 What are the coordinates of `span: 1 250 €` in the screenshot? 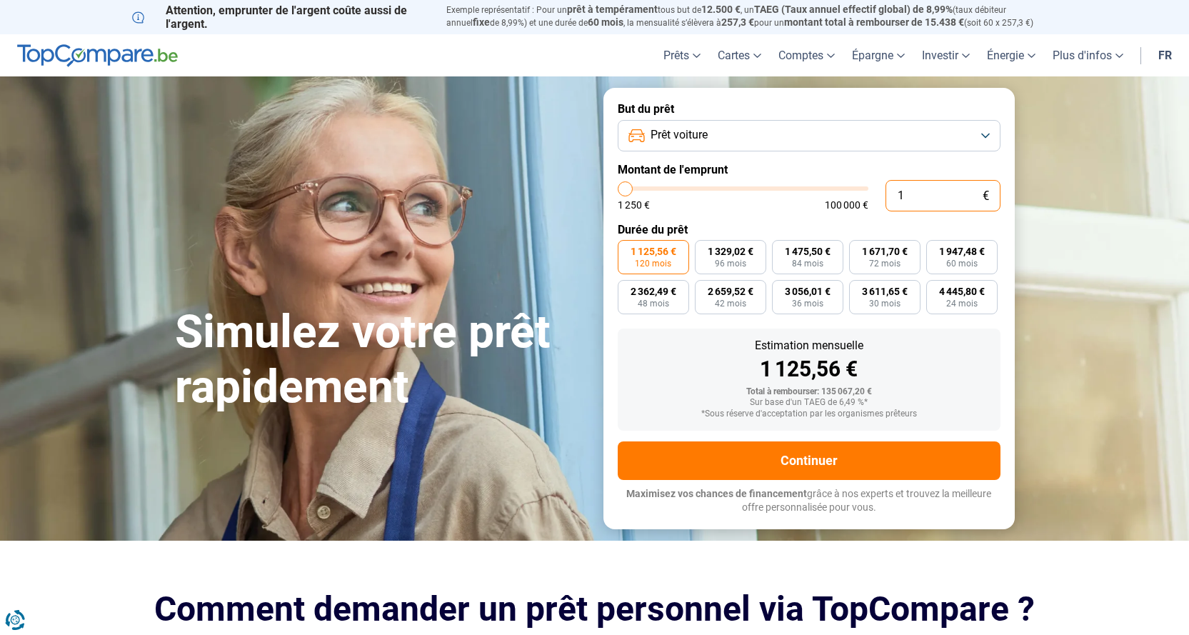 It's located at (633, 205).